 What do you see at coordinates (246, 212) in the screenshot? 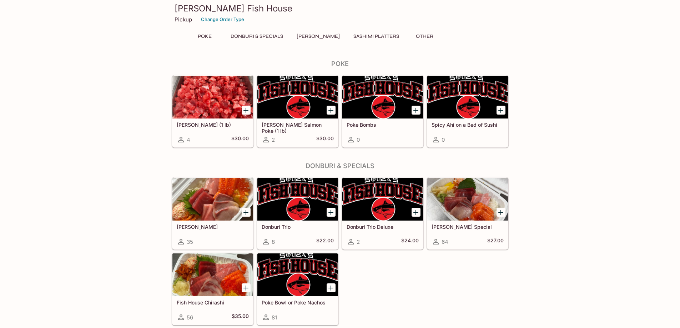
I see `button: Add Sashimi Donburis` at bounding box center [246, 212].